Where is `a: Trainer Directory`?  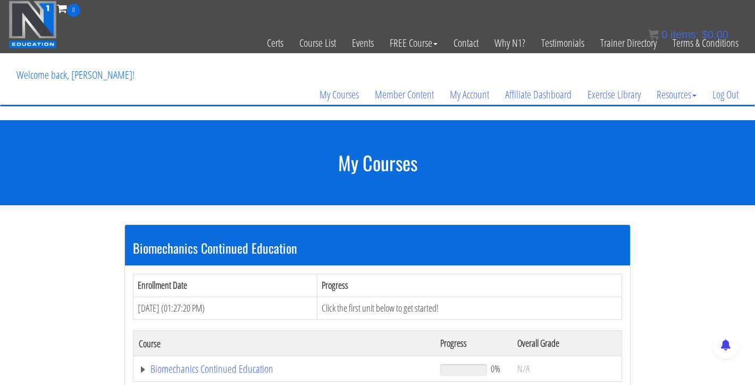 a: Trainer Directory is located at coordinates (629, 43).